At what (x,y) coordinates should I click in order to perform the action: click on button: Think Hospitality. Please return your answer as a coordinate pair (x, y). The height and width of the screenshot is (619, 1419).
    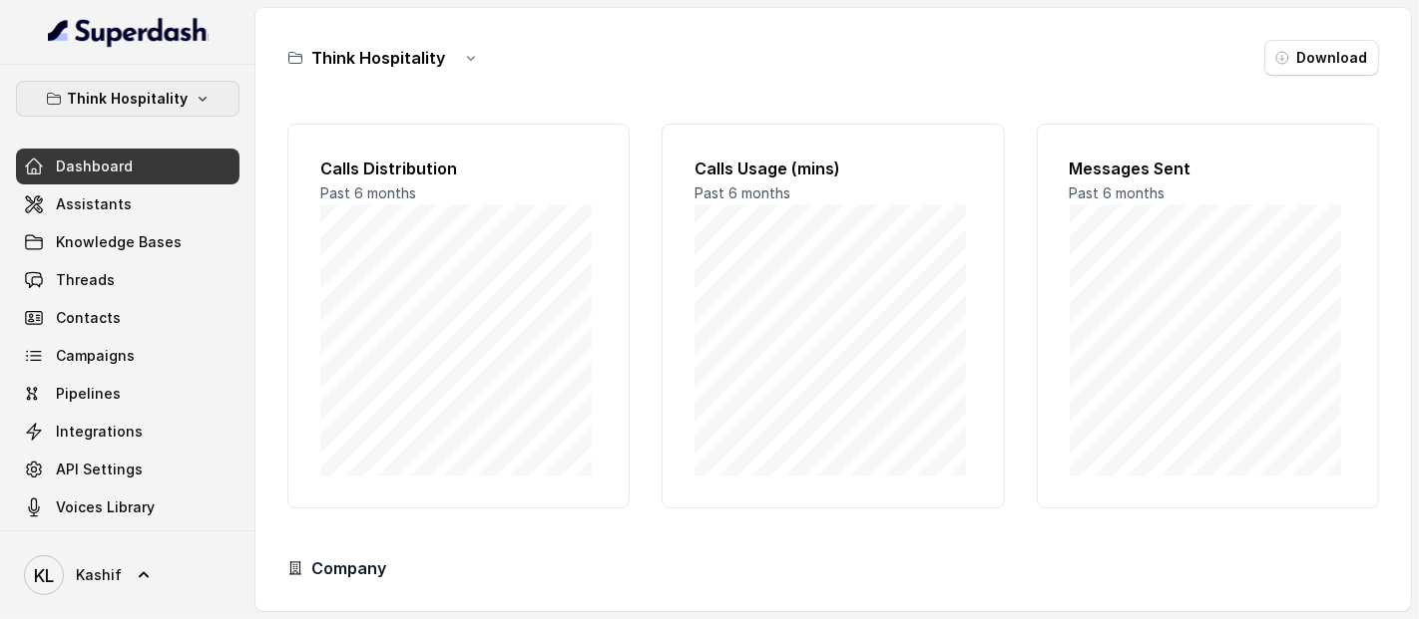
    Looking at the image, I should click on (128, 99).